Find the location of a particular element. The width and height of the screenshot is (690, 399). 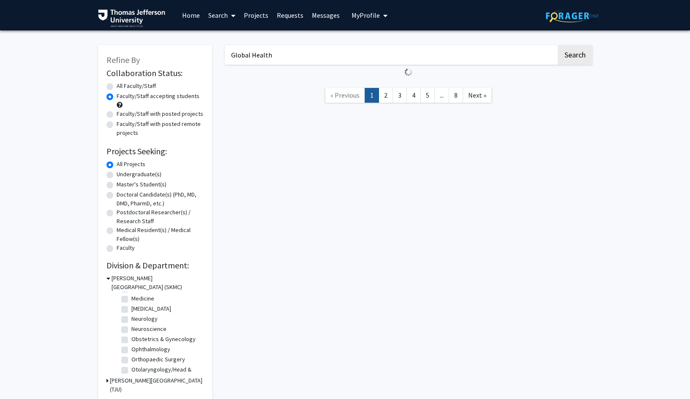

a: Home is located at coordinates (191, 15).